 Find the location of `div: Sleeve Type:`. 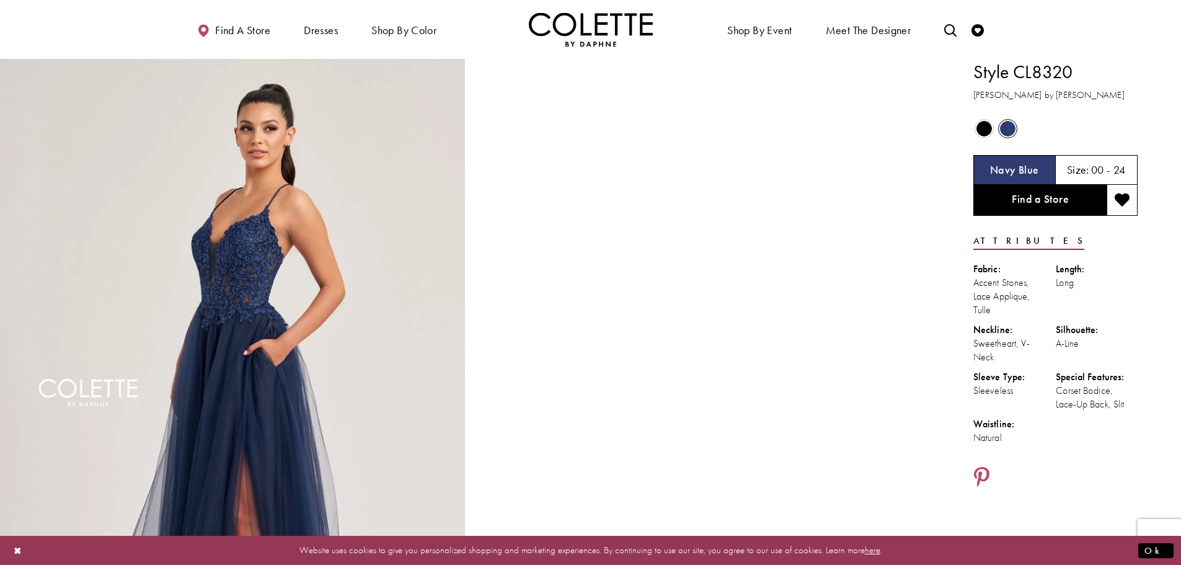

div: Sleeve Type: is located at coordinates (1014, 377).